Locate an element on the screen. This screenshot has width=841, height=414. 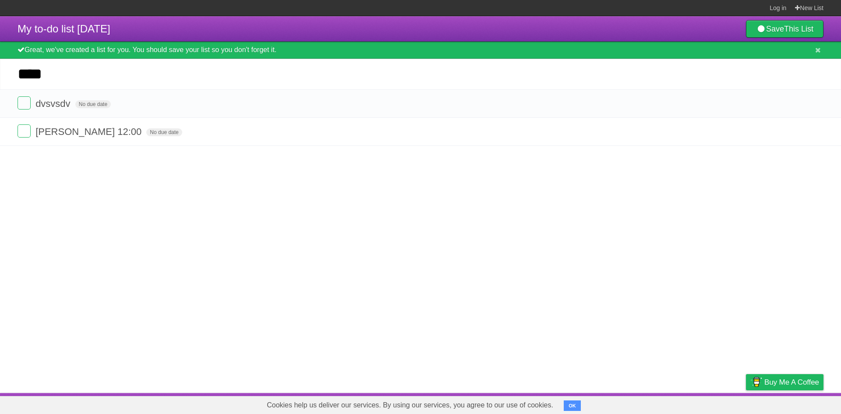
span: dvsvsdv is located at coordinates (54, 103).